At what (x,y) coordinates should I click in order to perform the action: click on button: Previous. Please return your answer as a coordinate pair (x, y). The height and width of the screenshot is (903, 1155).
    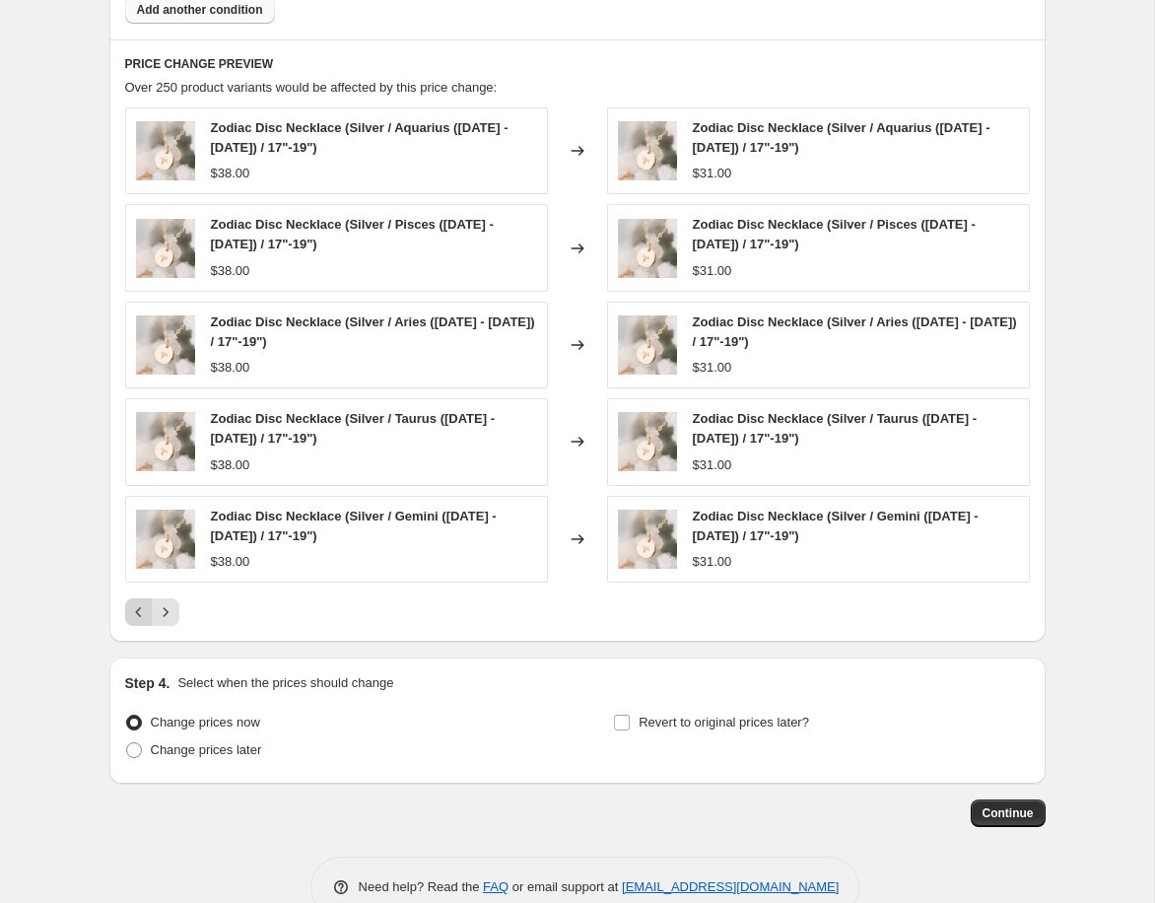
    Looking at the image, I should click on (139, 612).